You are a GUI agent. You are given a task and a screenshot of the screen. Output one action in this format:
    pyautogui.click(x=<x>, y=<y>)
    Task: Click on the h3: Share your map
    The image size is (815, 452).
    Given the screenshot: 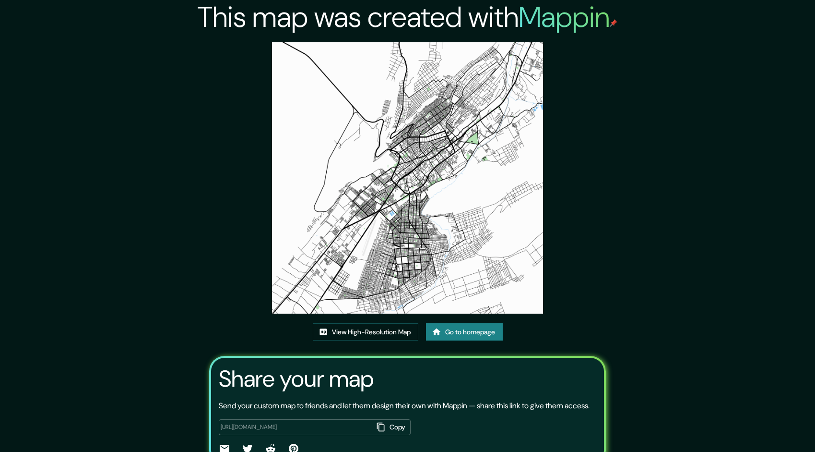 What is the action you would take?
    pyautogui.click(x=296, y=379)
    